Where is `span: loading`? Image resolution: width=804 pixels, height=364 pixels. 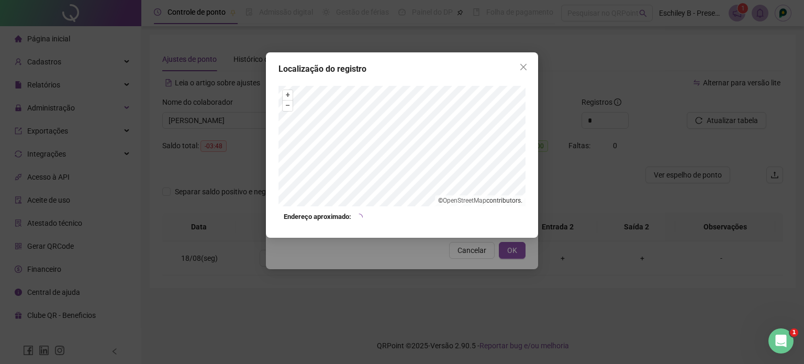
span: loading is located at coordinates (359, 217).